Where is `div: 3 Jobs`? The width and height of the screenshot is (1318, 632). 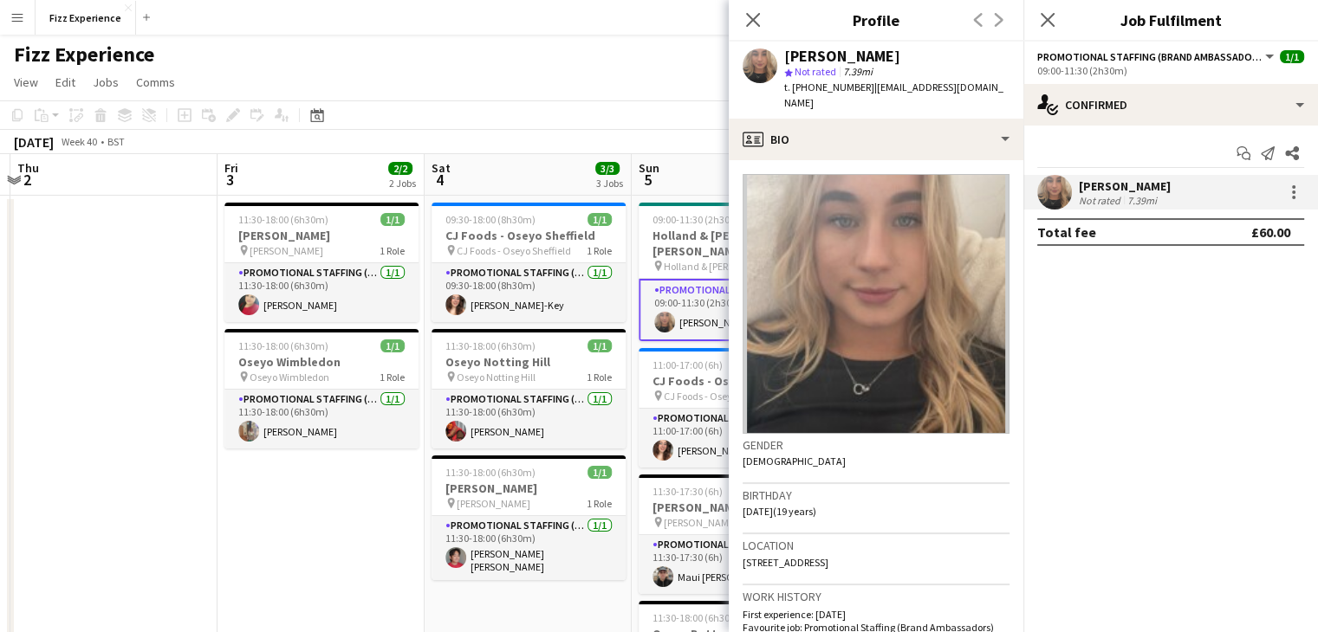 div: 3 Jobs is located at coordinates (609, 183).